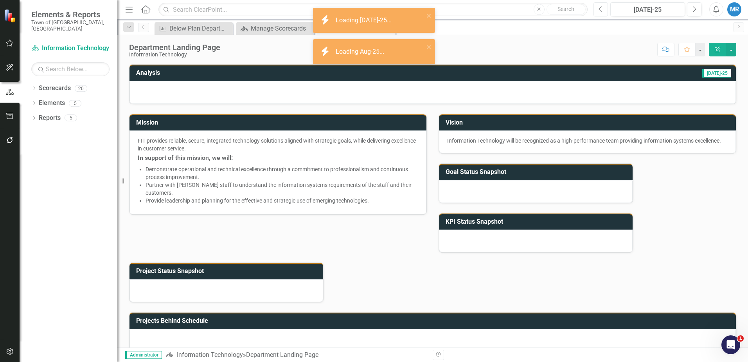 The height and width of the screenshot is (362, 748). Describe the element at coordinates (282, 200) in the screenshot. I see `li: Provide leadership and planning for the effective and strategic use of emerging technologies.` at that location.